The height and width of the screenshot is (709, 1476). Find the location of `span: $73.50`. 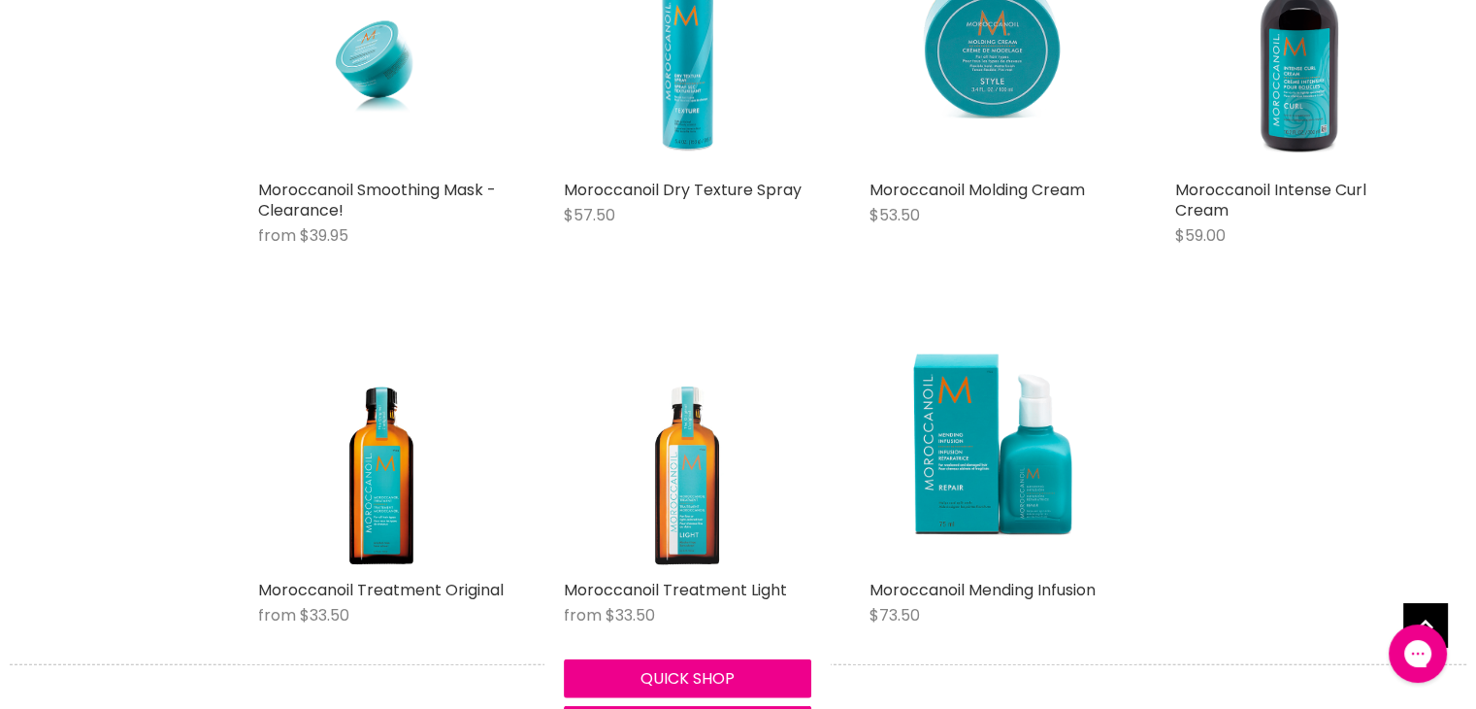

span: $73.50 is located at coordinates (895, 614).